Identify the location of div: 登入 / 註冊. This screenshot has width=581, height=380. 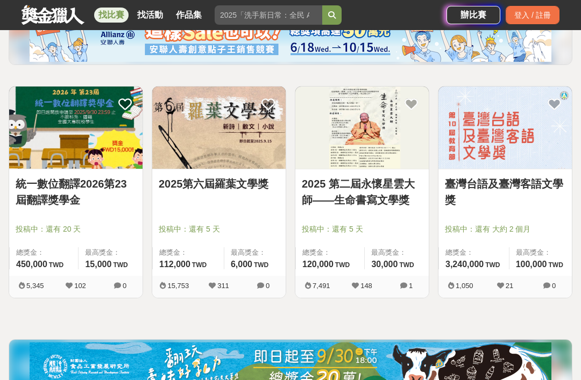
(532, 15).